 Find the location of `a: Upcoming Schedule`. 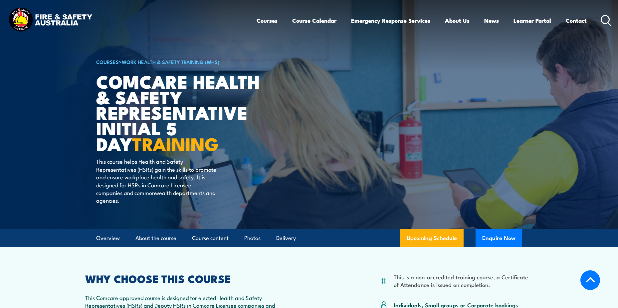

a: Upcoming Schedule is located at coordinates (432, 238).